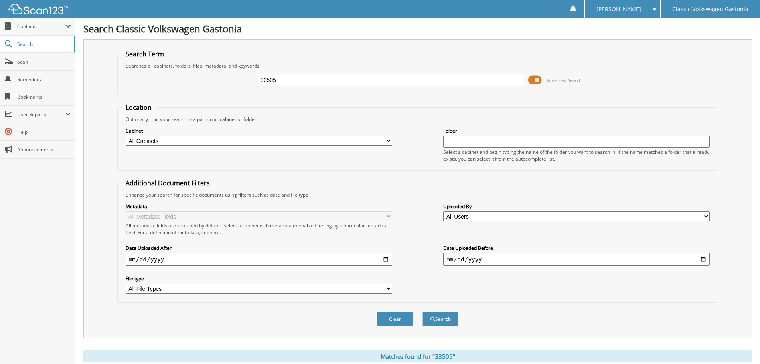  I want to click on label: Metadata, so click(259, 206).